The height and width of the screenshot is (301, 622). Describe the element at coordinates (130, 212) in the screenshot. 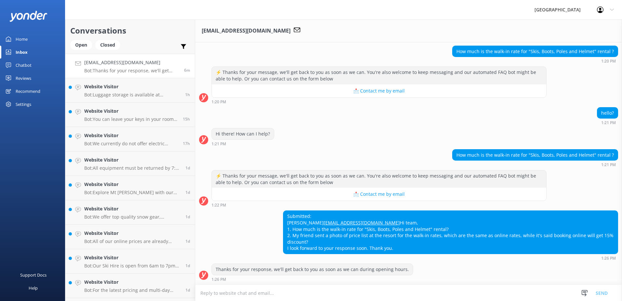

I see `a: Website VisitorBot:We offer top quality snow gear, clothing, chains, and more for ski hire. You c...` at that location.